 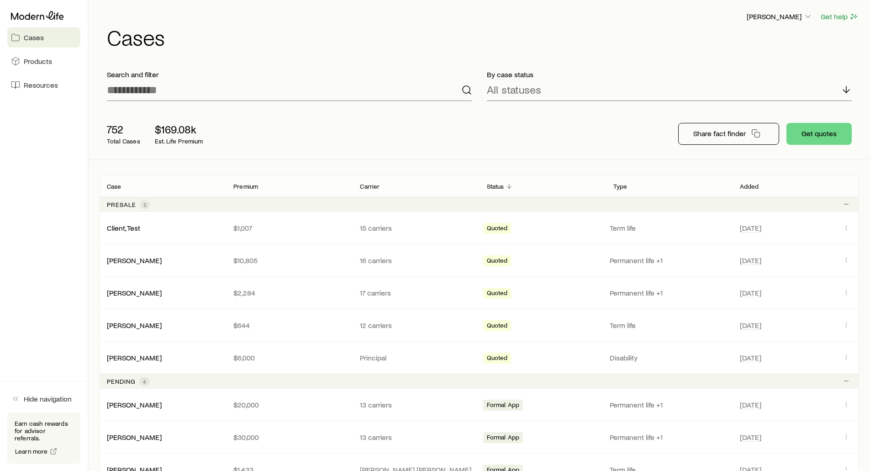 What do you see at coordinates (728, 134) in the screenshot?
I see `button: Share fact finder` at bounding box center [728, 134].